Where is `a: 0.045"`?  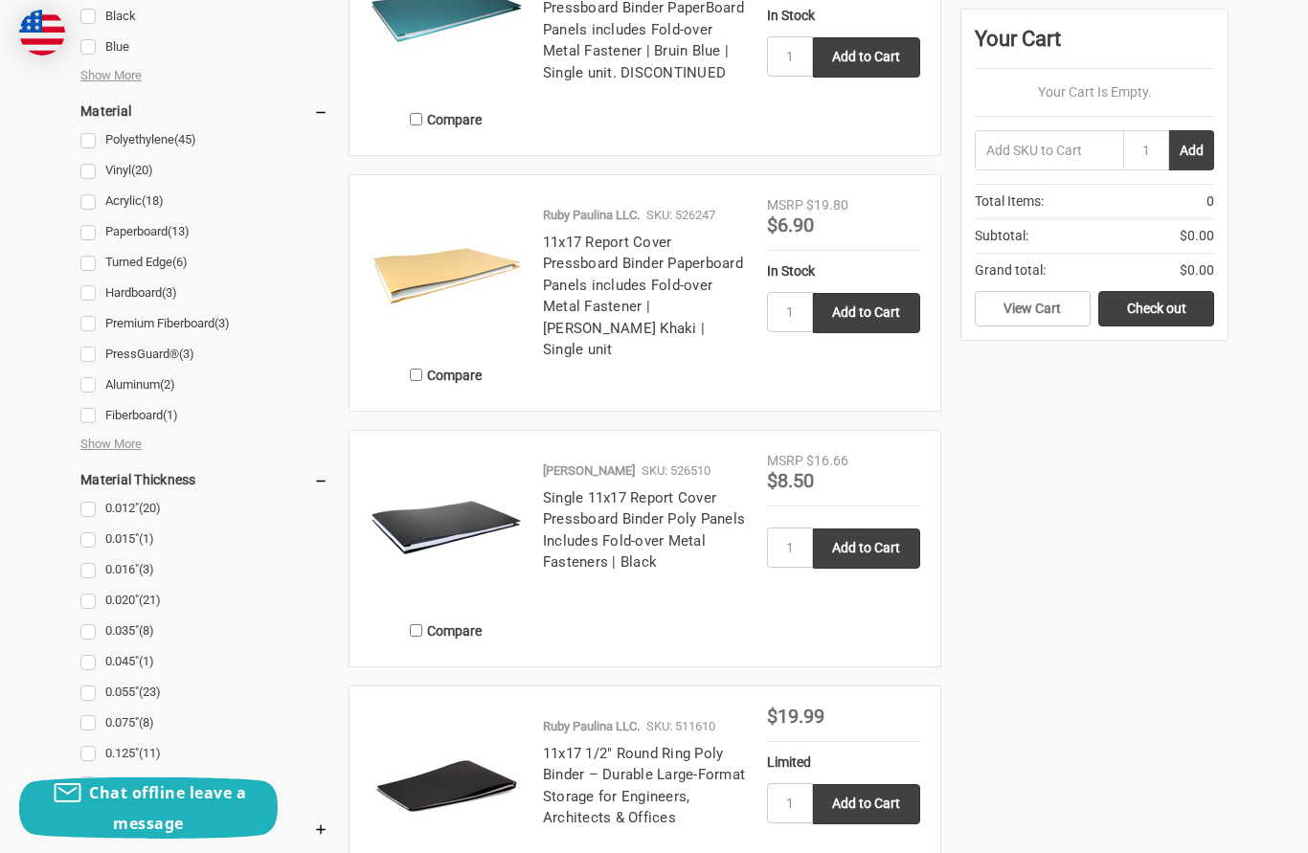
a: 0.045" is located at coordinates (204, 662).